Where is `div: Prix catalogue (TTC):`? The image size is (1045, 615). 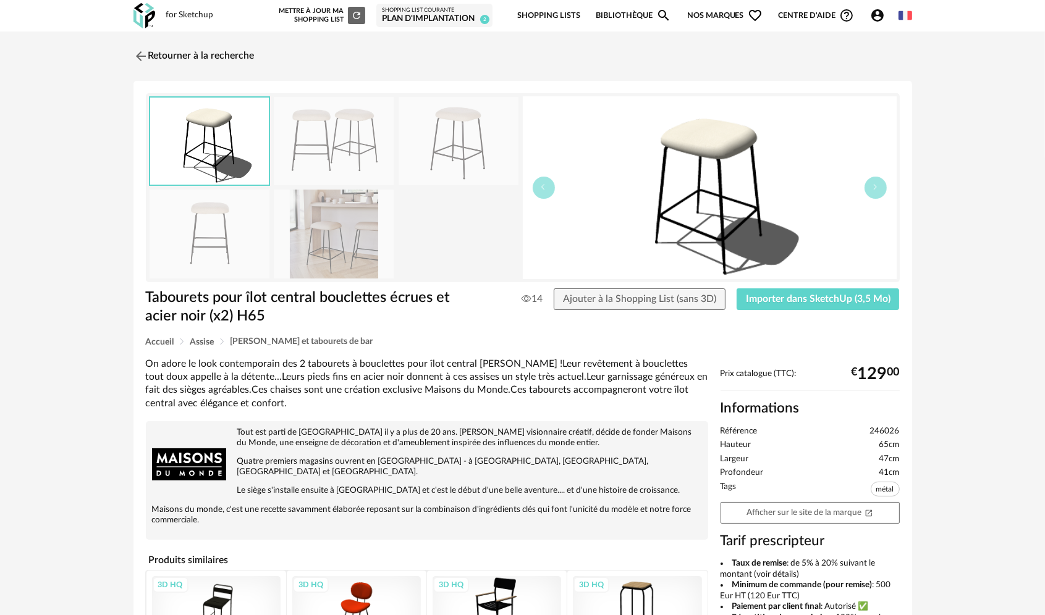
div: Prix catalogue (TTC): is located at coordinates (810, 380).